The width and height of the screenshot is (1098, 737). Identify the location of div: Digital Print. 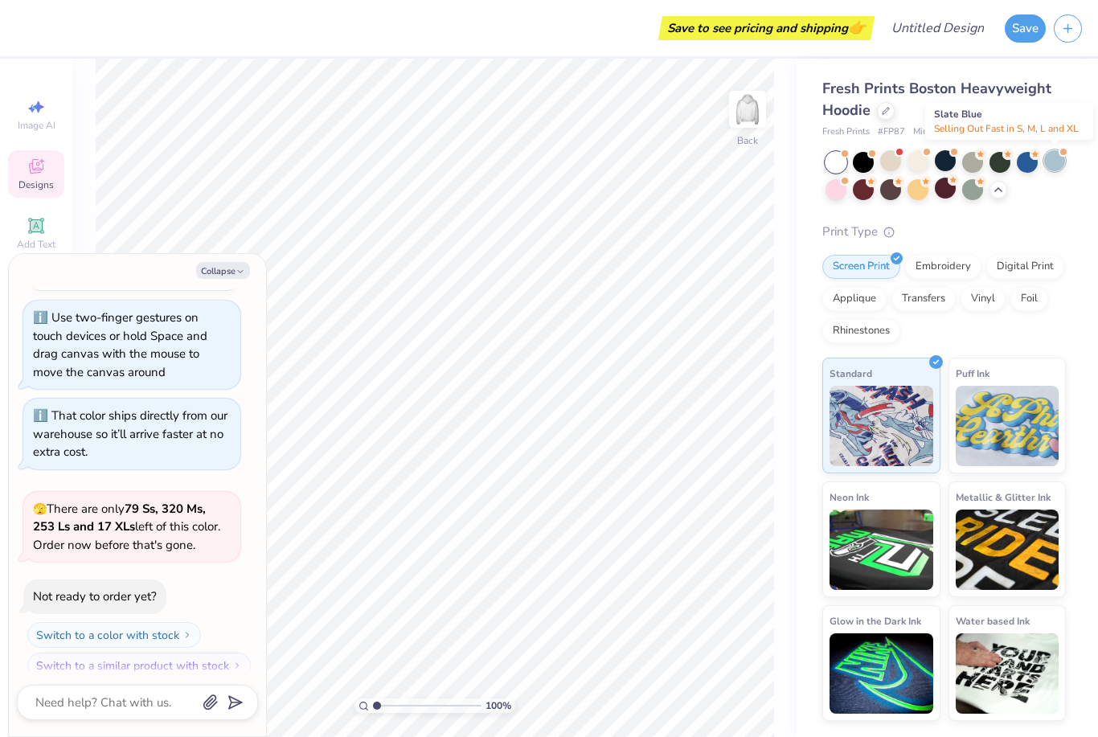
(1025, 267).